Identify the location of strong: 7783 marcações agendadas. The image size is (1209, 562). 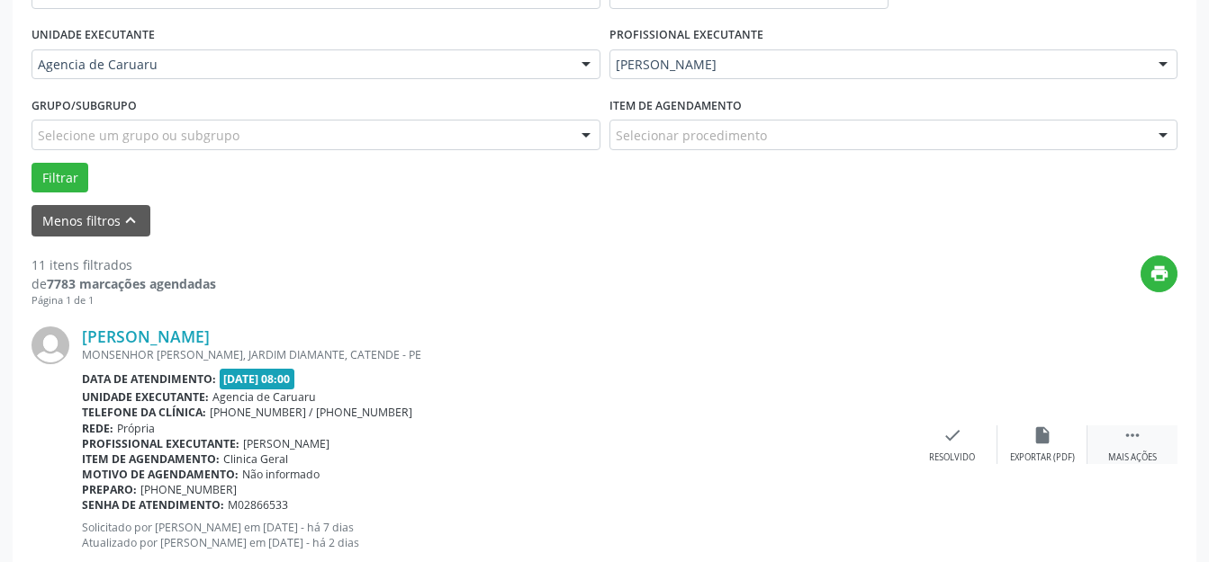
(131, 283).